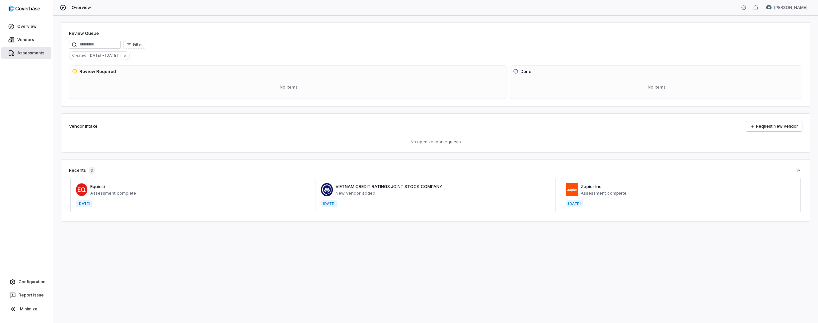 This screenshot has width=818, height=323. Describe the element at coordinates (137, 44) in the screenshot. I see `span: Filter` at that location.